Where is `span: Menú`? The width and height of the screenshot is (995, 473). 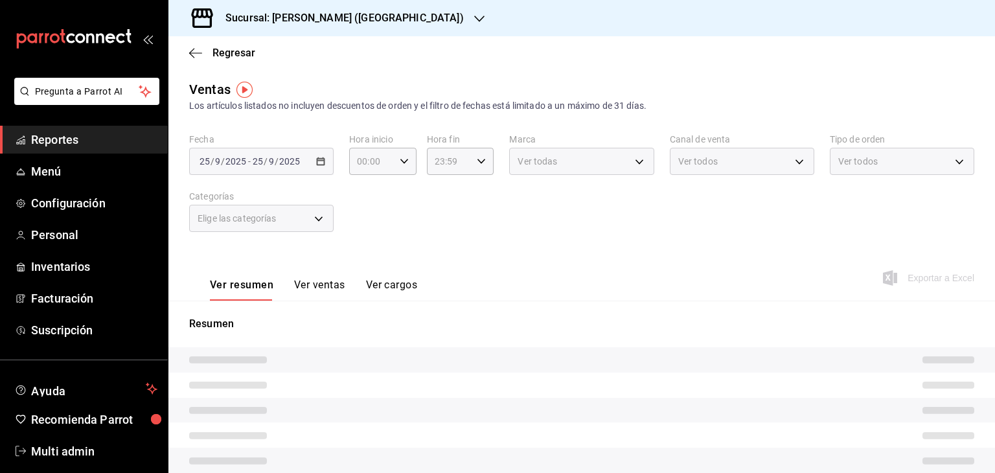 span: Menú is located at coordinates (94, 171).